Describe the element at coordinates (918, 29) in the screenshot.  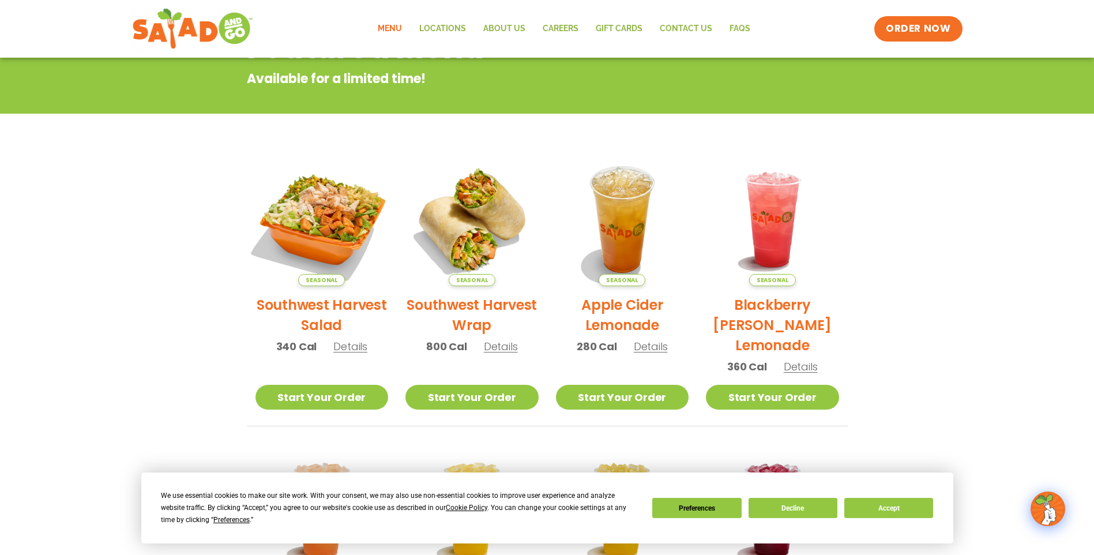
I see `a: ORDER NOW` at that location.